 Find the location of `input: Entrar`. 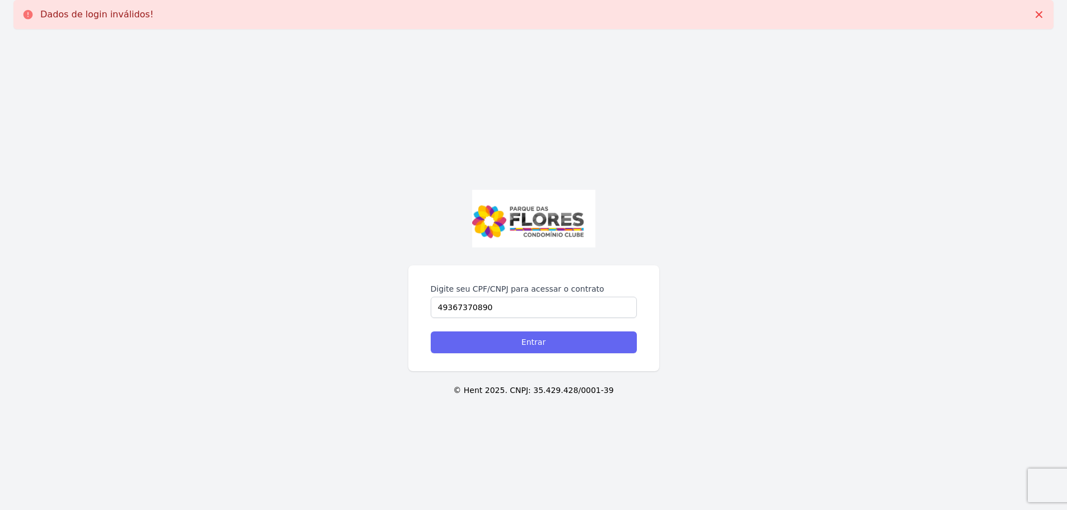

input: Entrar is located at coordinates (534, 342).